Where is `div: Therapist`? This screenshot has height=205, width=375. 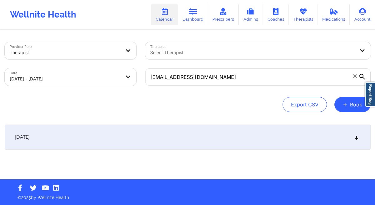 div: Therapist is located at coordinates (65, 52).